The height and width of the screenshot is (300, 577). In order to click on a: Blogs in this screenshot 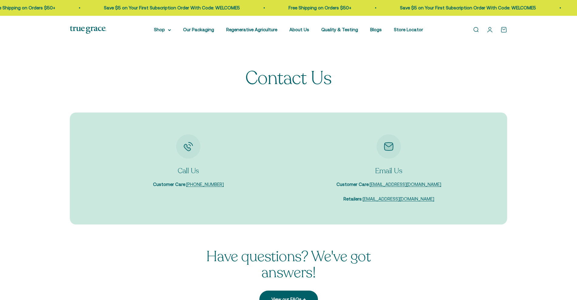, I will do `click(376, 29)`.